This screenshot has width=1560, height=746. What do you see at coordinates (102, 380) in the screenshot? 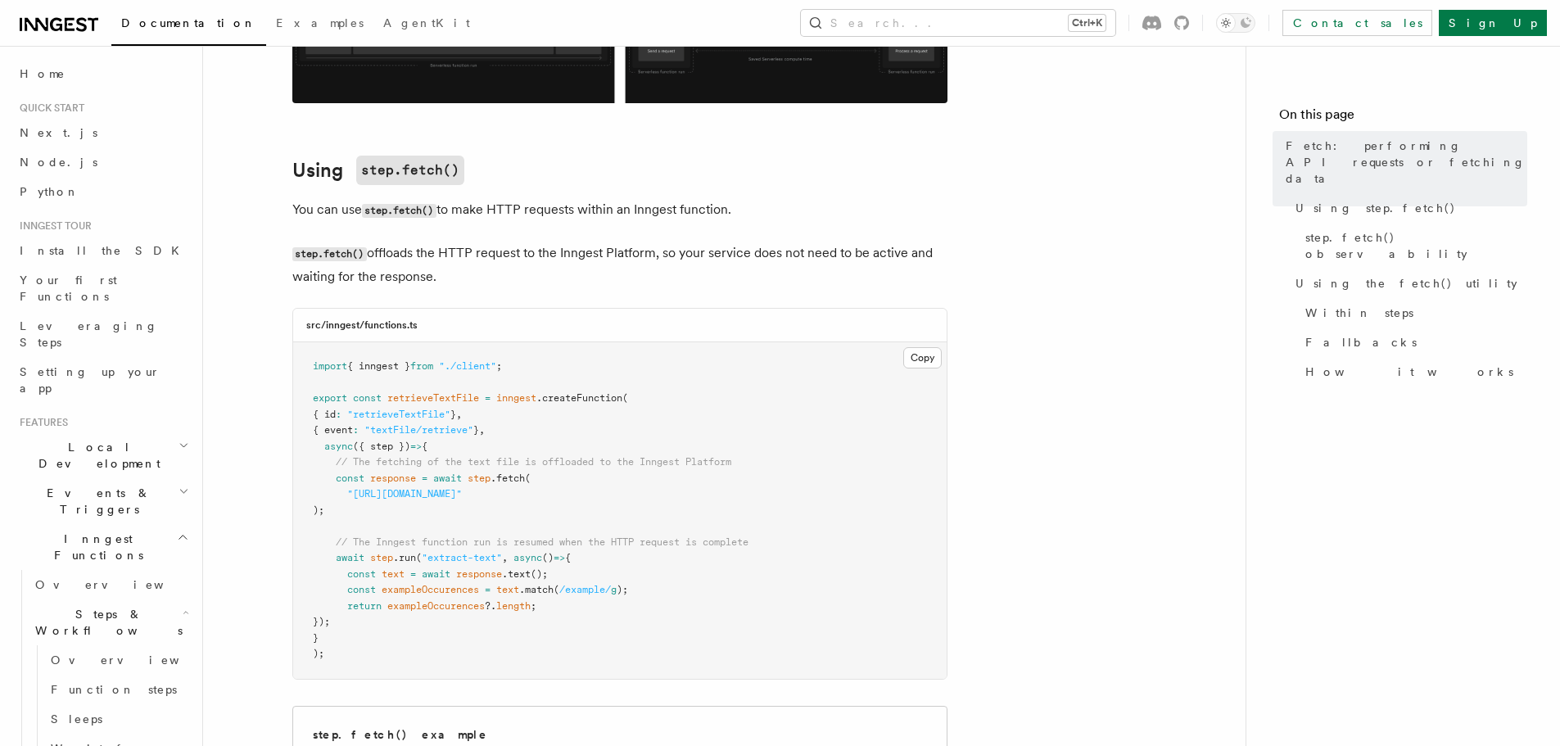
I see `a: Setting up your app` at bounding box center [102, 380].